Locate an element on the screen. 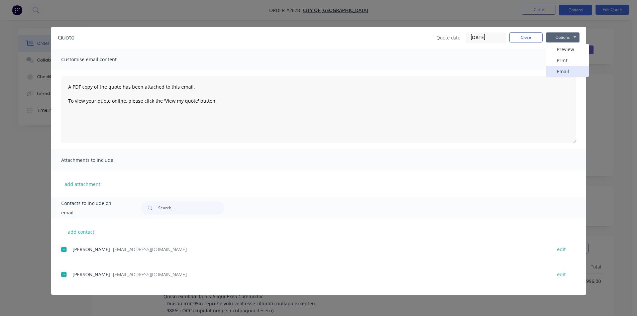 Image resolution: width=637 pixels, height=316 pixels. span: Contacts to include on email is located at coordinates (93, 208).